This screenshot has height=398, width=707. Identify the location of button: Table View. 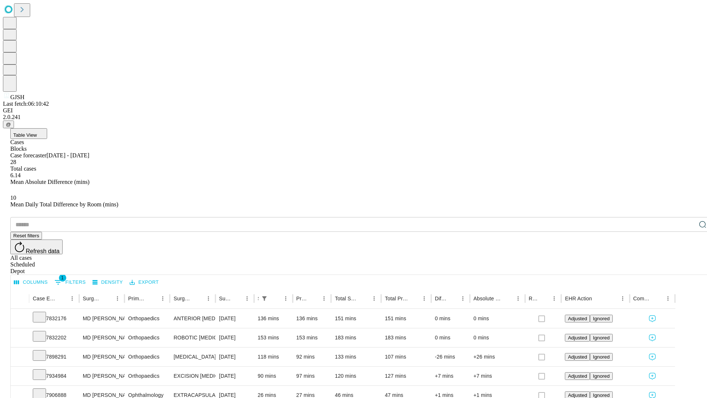
(29, 133).